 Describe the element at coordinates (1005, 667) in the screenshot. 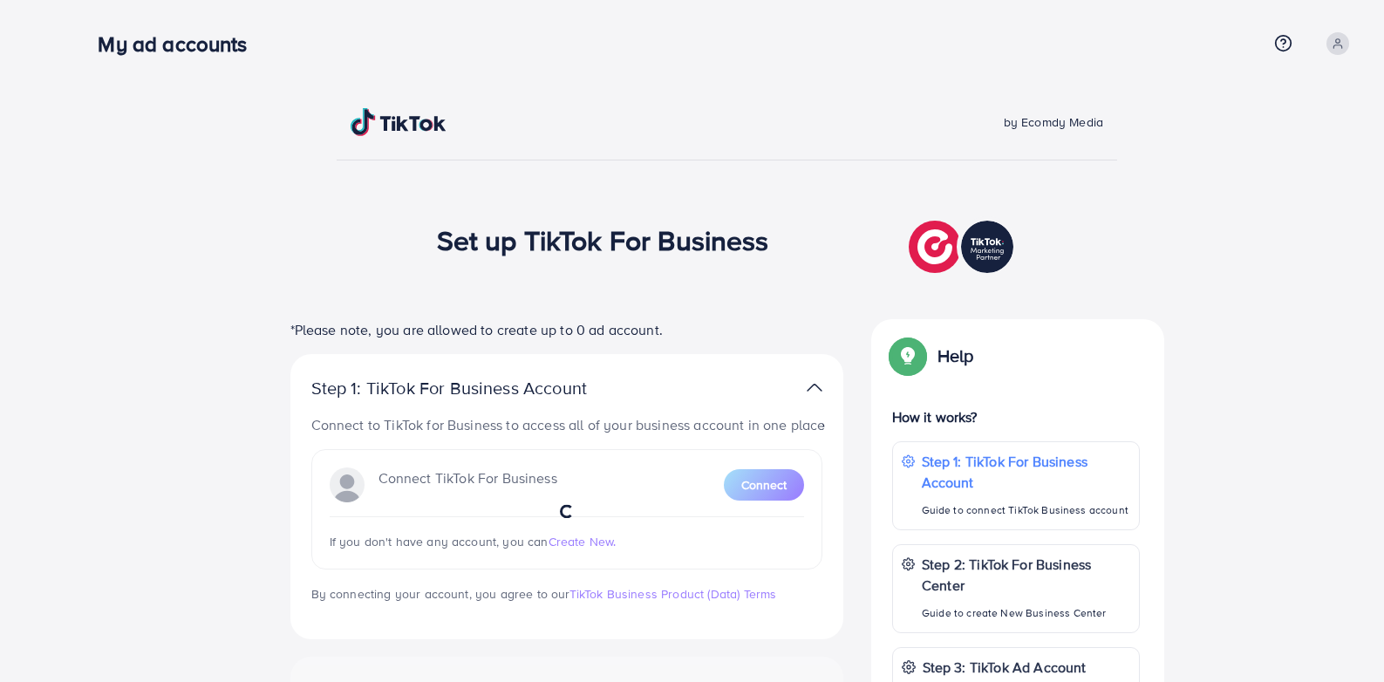

I see `p: Step 3: TikTok Ad Account` at that location.